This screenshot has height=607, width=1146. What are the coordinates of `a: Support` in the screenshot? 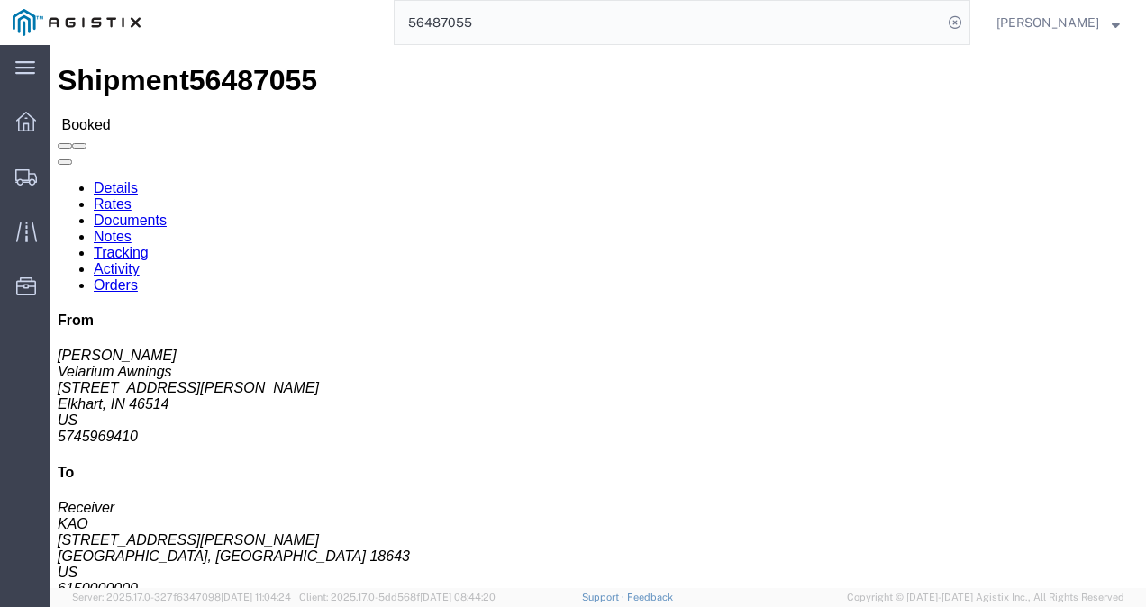 It's located at (604, 597).